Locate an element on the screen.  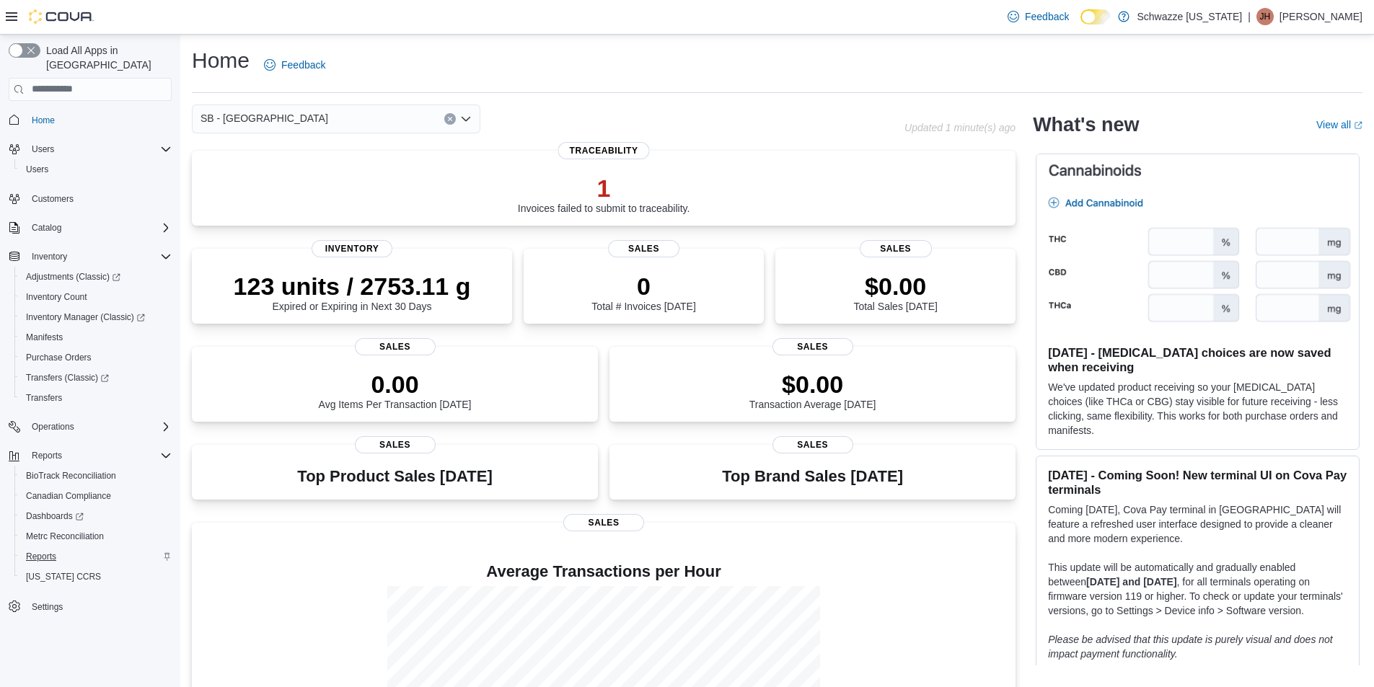
div: Invoices failed to submit to traceability. is located at coordinates (604, 194).